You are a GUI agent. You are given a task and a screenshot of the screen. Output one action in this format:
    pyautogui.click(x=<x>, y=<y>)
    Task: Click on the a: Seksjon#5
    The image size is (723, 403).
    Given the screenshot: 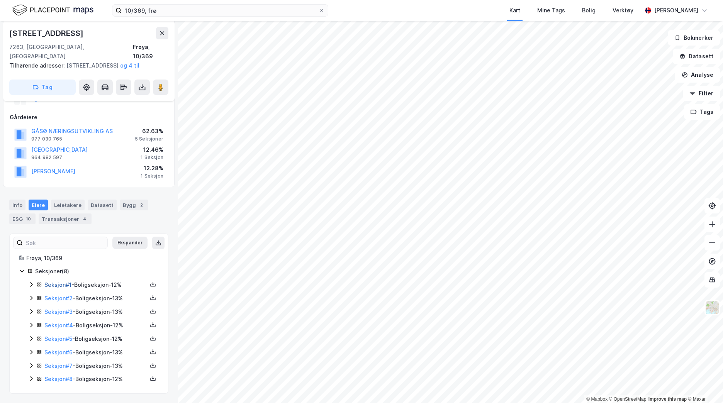 What is the action you would take?
    pyautogui.click(x=58, y=339)
    